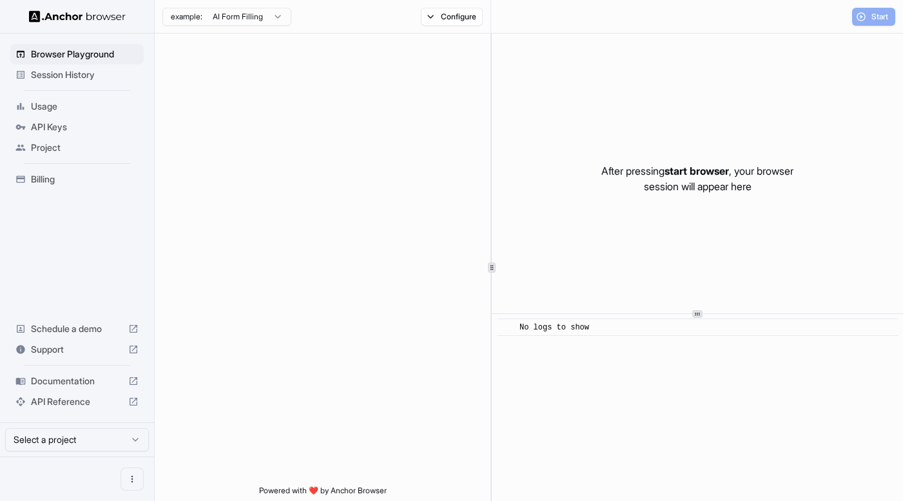 The width and height of the screenshot is (903, 501). What do you see at coordinates (554, 327) in the screenshot?
I see `span: No logs to show` at bounding box center [554, 327].